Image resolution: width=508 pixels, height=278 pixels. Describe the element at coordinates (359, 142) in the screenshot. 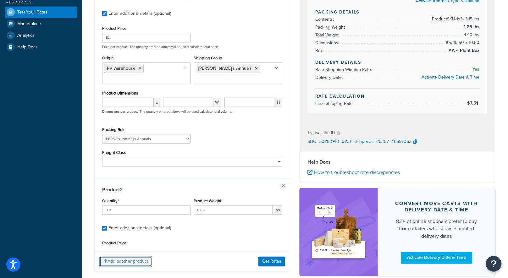

I see `p: SHQ_20250910_0231_shipperws_20307_45697063` at that location.